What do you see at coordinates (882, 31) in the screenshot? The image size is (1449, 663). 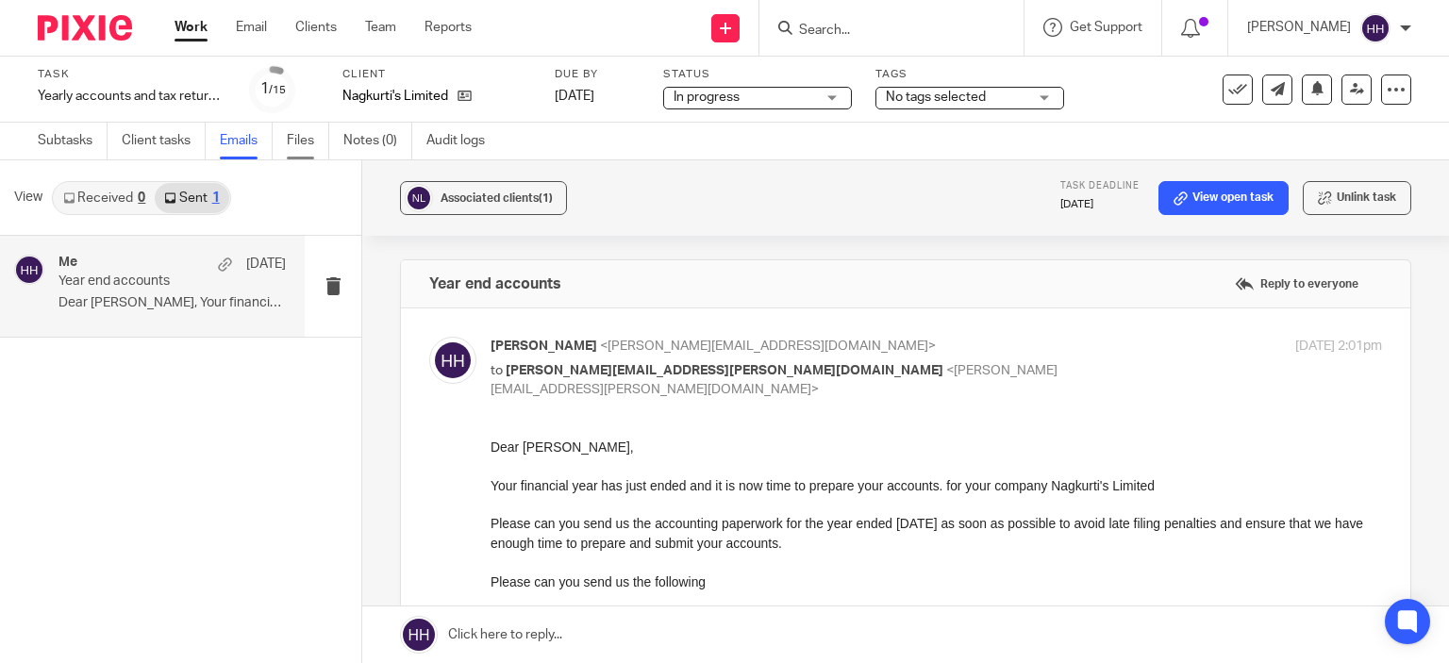 I see `input: Search` at bounding box center [882, 31].